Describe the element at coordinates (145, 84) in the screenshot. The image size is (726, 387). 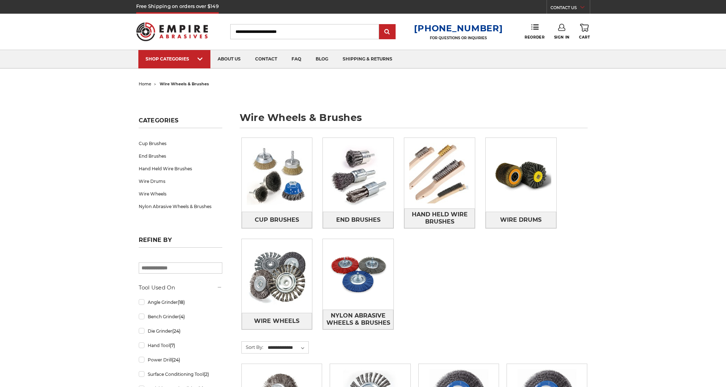
I see `a: home` at that location.